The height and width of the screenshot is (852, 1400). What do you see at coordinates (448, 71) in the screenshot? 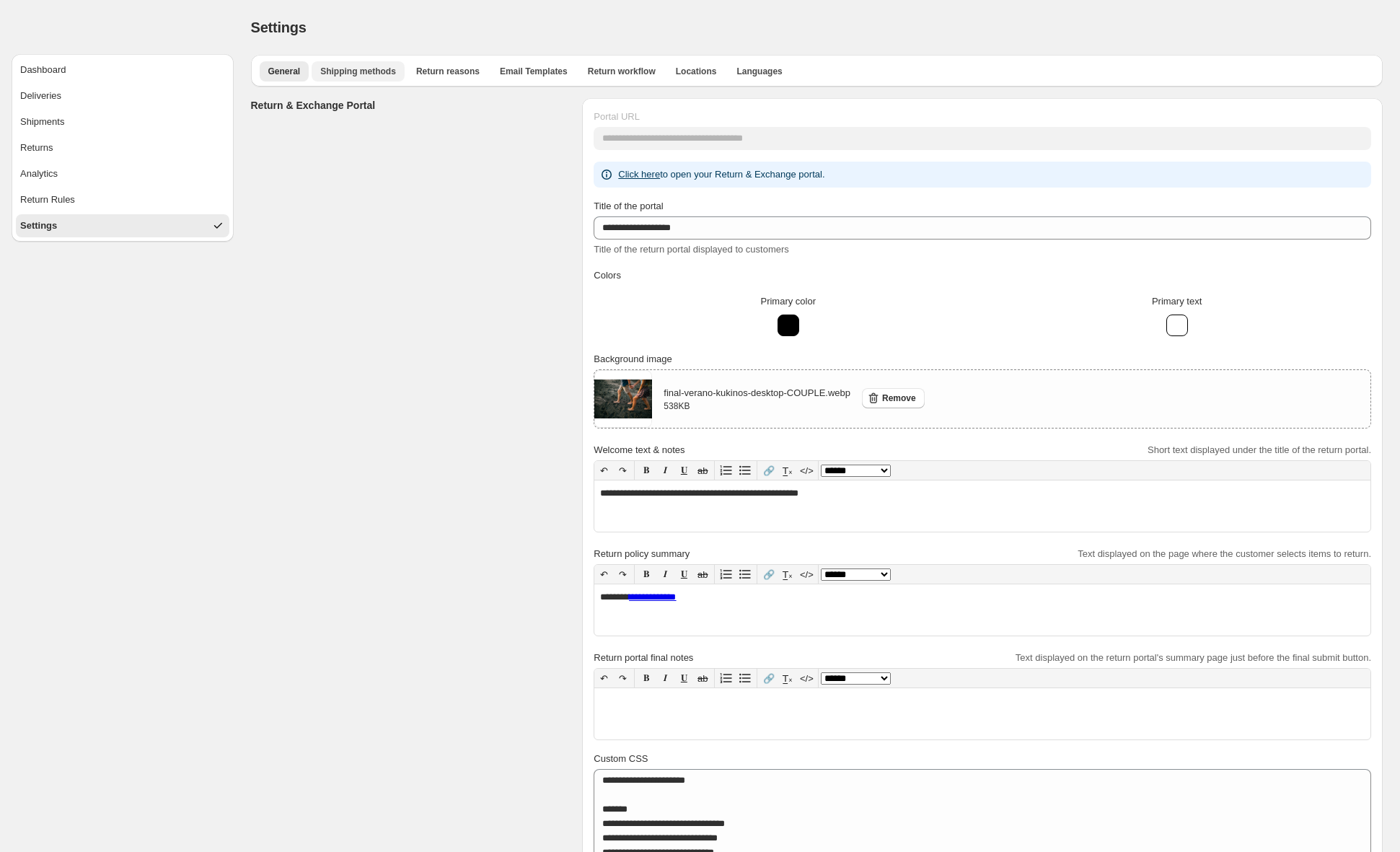
I see `span: Return reasons` at bounding box center [448, 71].